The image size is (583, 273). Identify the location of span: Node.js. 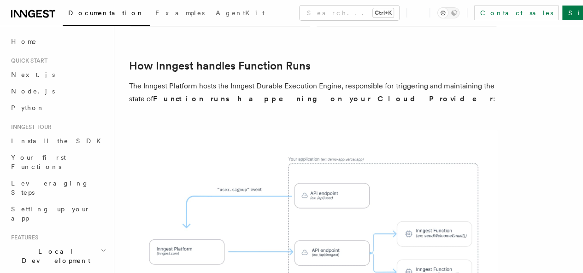
(33, 91).